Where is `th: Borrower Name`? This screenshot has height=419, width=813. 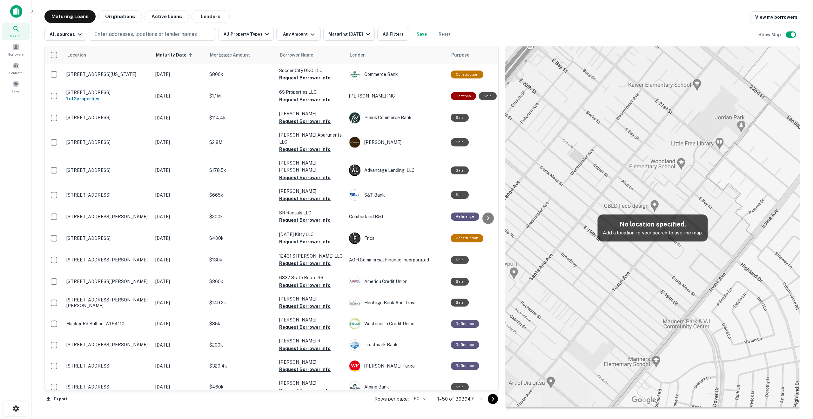
th: Borrower Name is located at coordinates (311, 55).